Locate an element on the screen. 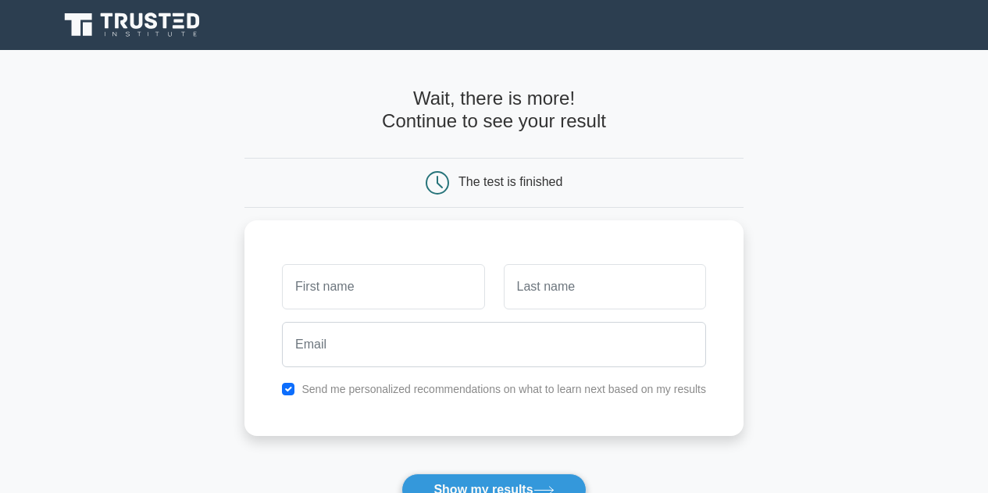  input: Email is located at coordinates (493, 344).